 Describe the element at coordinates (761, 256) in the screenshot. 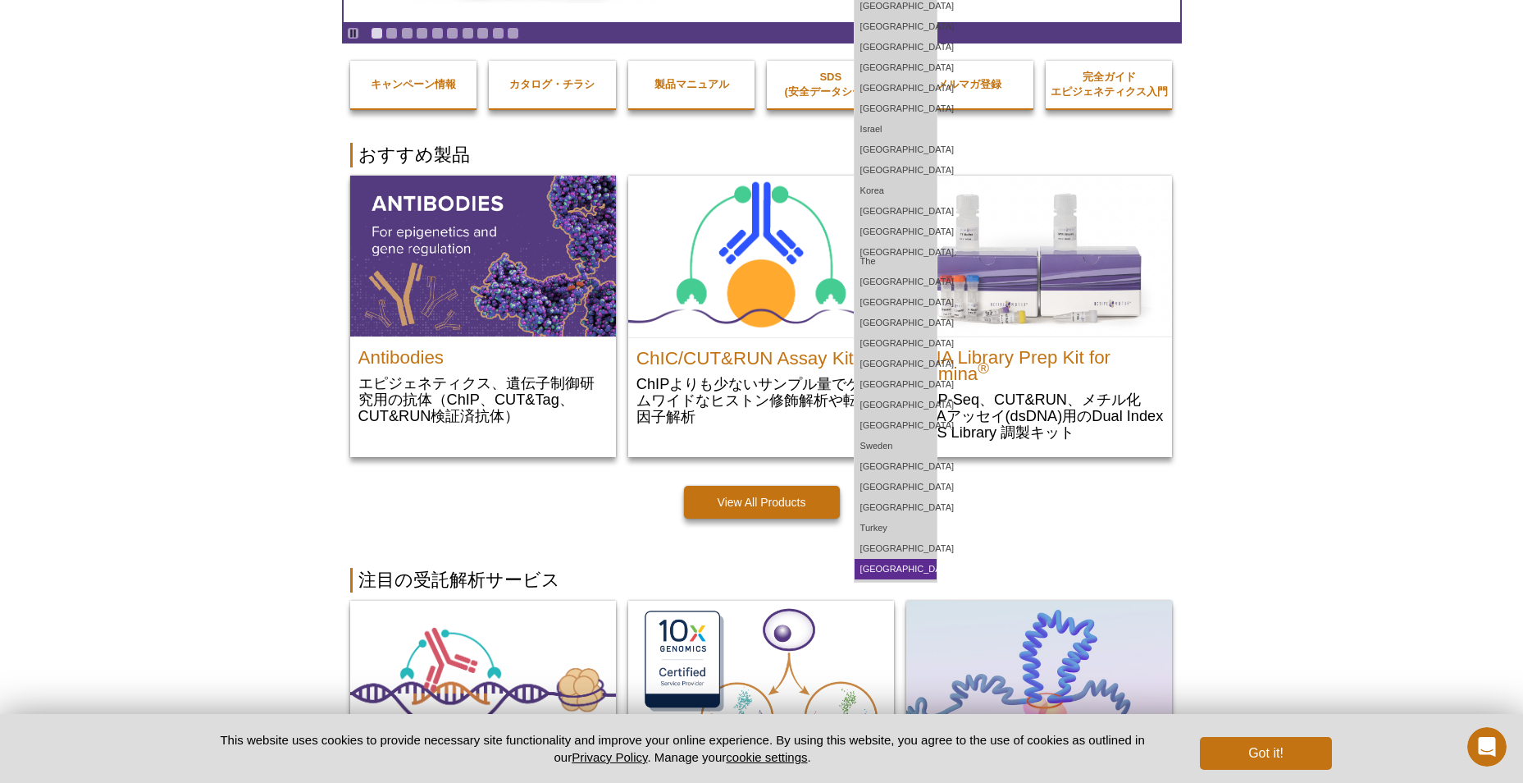

I see `img: ChIC/CUT&RUN Assay Kit` at that location.